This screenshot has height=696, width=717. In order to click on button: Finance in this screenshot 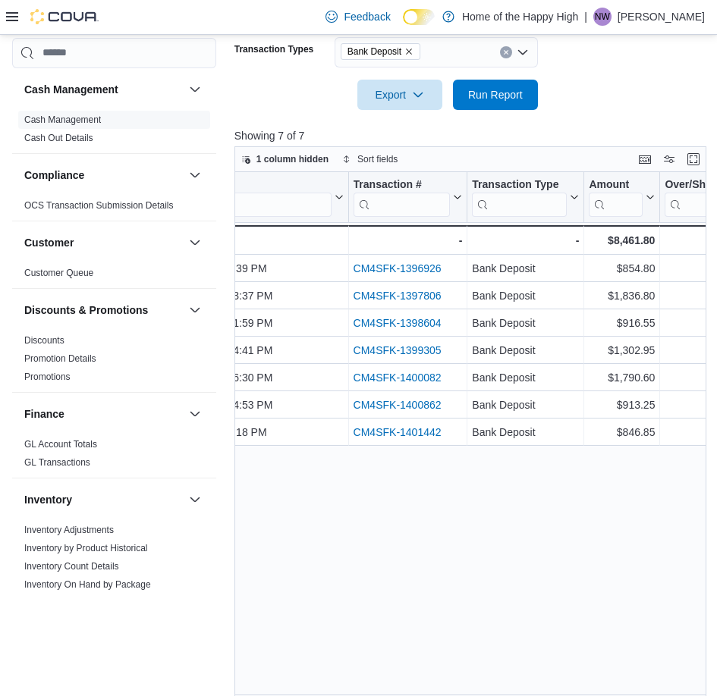, I will do `click(103, 414)`.